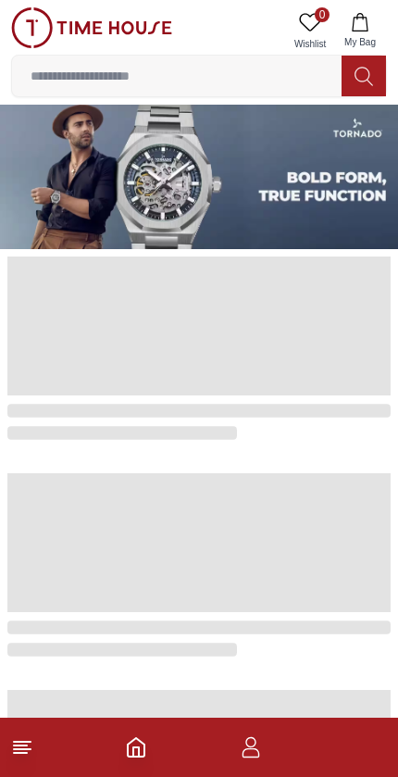 The image size is (398, 777). Describe the element at coordinates (136, 747) in the screenshot. I see `a: Home` at that location.